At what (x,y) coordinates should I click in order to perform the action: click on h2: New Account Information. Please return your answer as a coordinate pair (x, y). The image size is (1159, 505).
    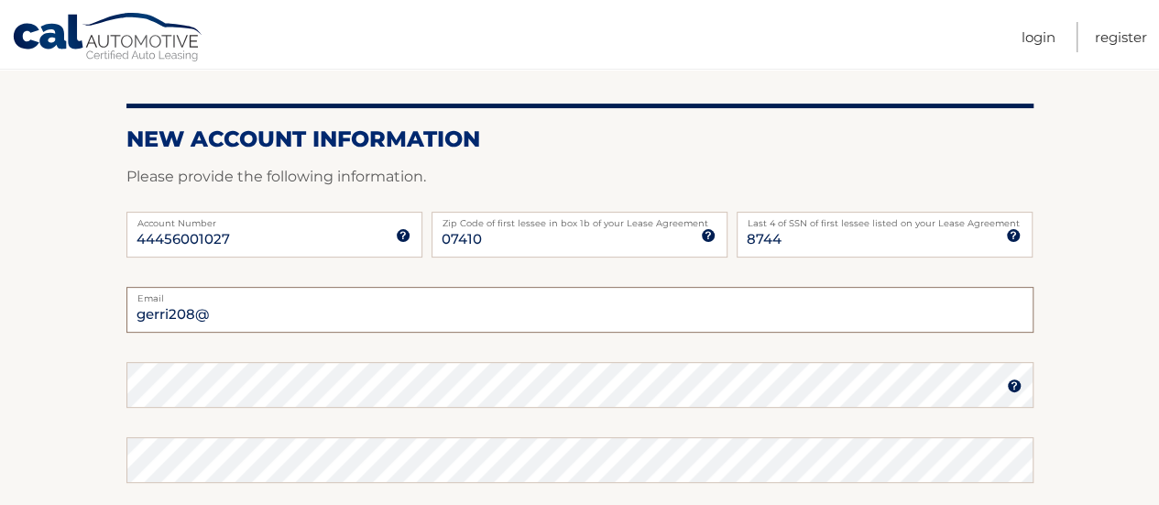
    Looking at the image, I should click on (580, 139).